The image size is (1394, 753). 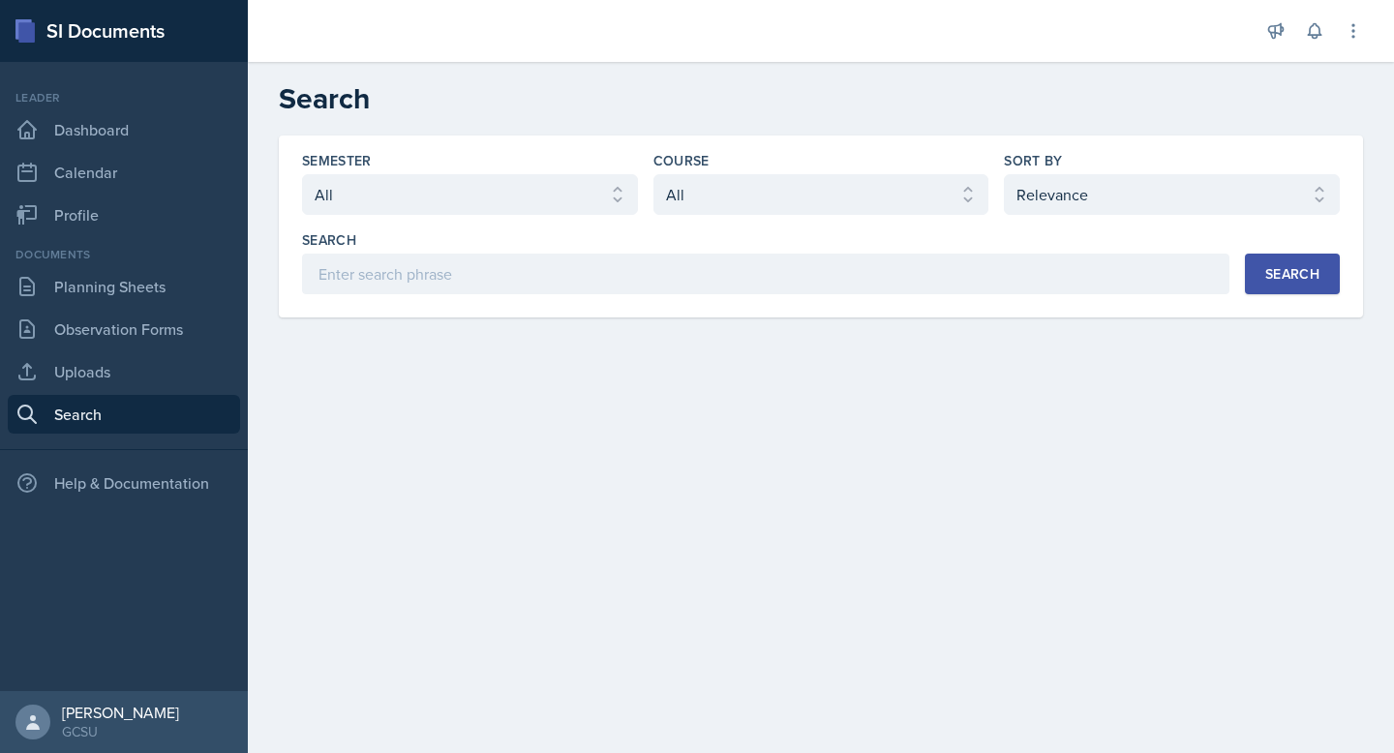 I want to click on a: Profile, so click(x=124, y=215).